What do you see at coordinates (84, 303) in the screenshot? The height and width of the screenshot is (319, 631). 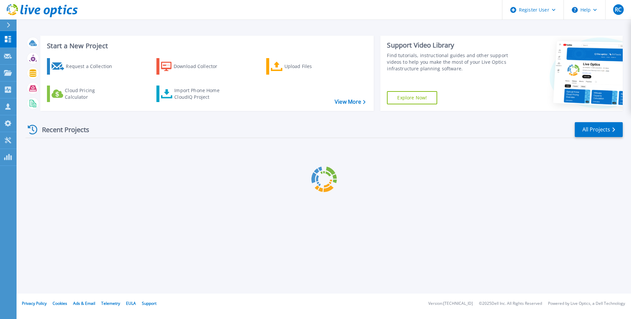 I see `a: Ads & Email` at bounding box center [84, 303].